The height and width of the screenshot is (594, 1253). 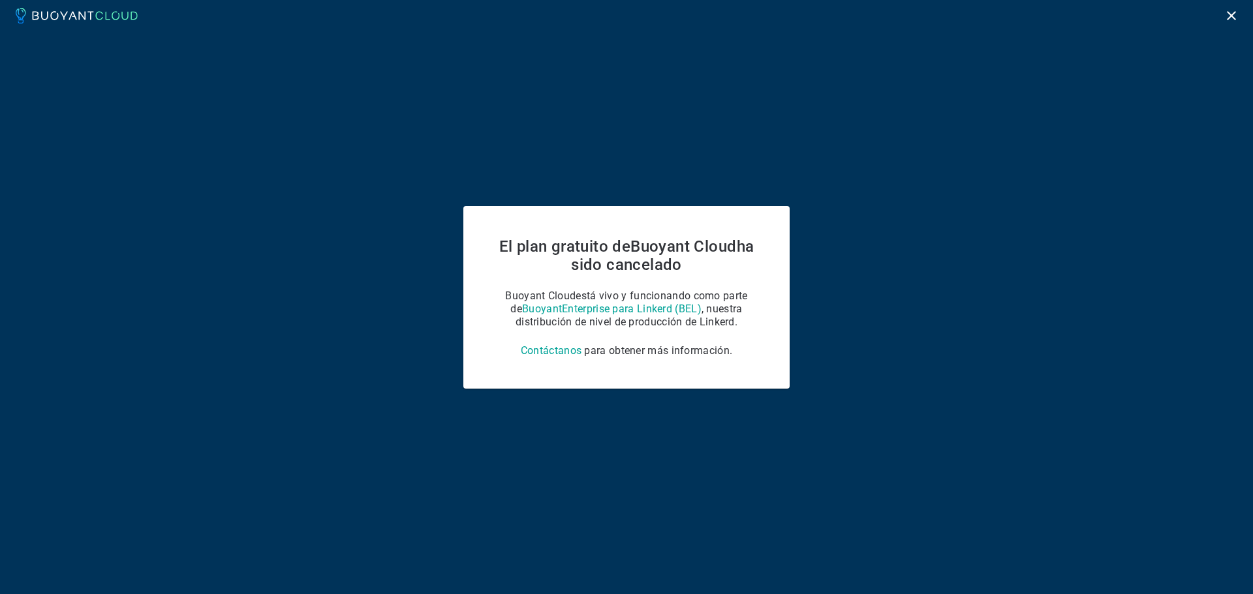 I want to click on font: para obtener más información., so click(x=658, y=350).